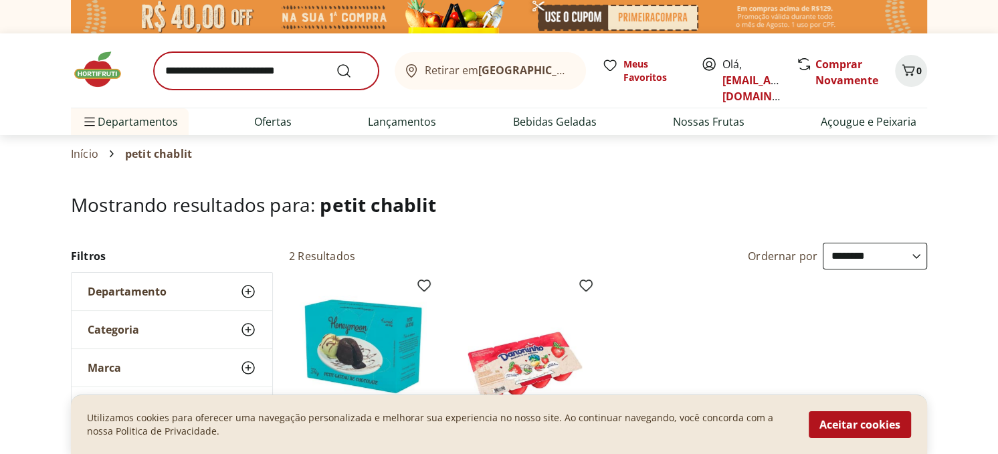 Image resolution: width=998 pixels, height=454 pixels. Describe the element at coordinates (911, 71) in the screenshot. I see `button: Carrinho` at that location.